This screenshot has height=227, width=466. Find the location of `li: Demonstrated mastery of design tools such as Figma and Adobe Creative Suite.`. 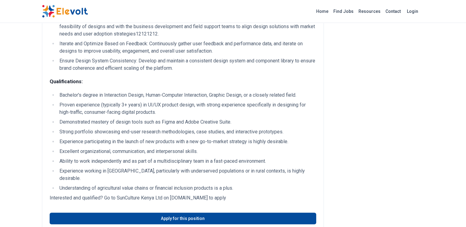

li: Demonstrated mastery of design tools such as Figma and Adobe Creative Suite. is located at coordinates (187, 122).